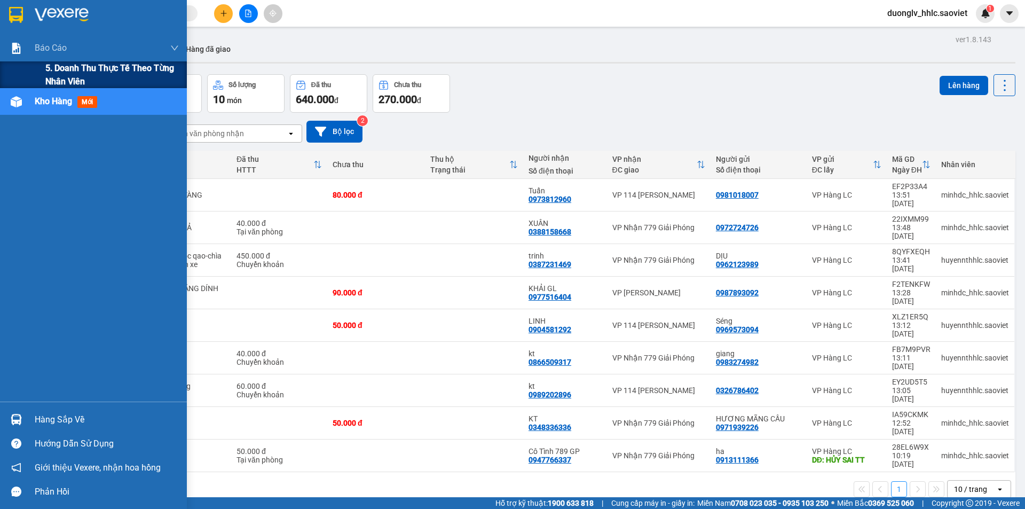 The height and width of the screenshot is (509, 1025). What do you see at coordinates (927, 13) in the screenshot?
I see `span: duonglv_hhlc.saoviet` at bounding box center [927, 13].